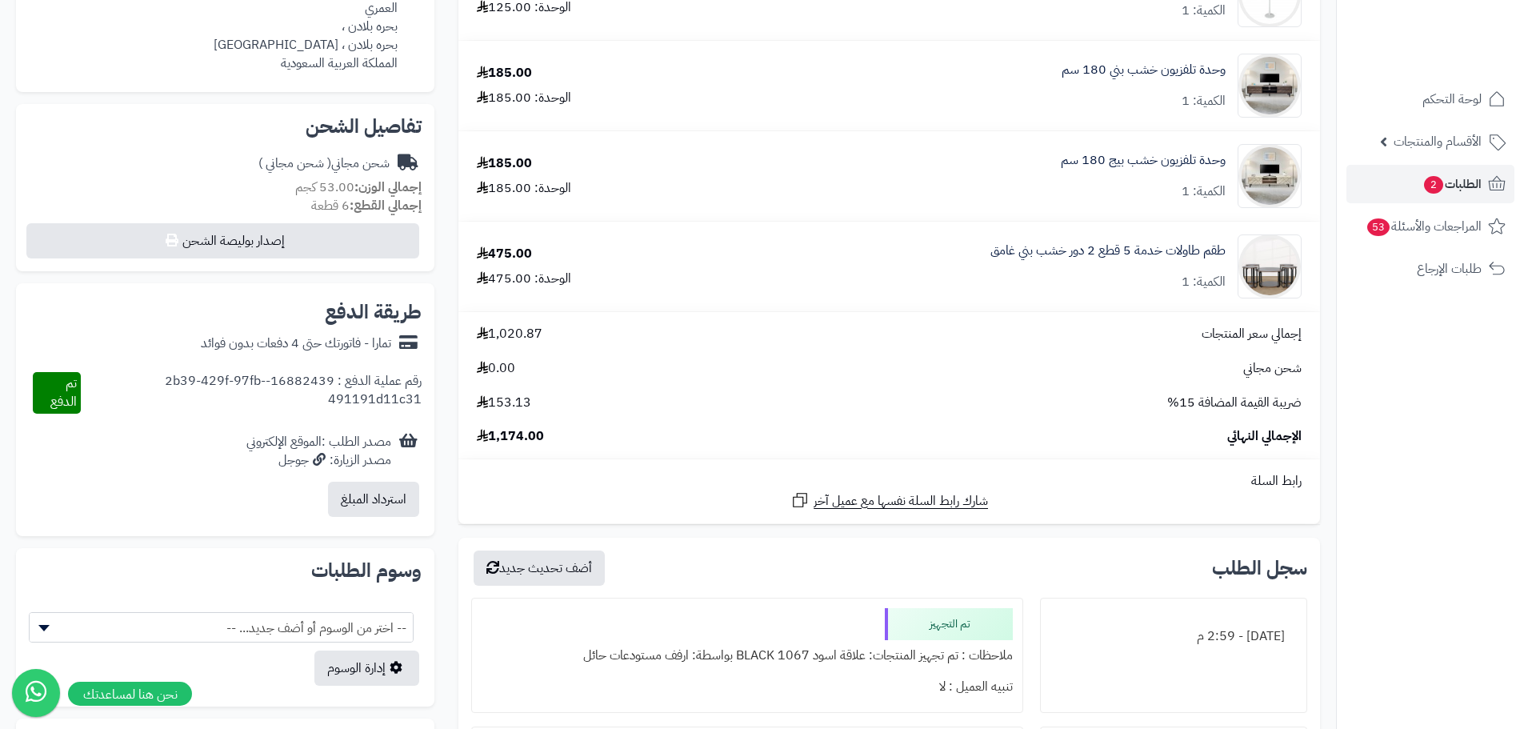  Describe the element at coordinates (889, 500) in the screenshot. I see `a: شارك رابط السلة نفسها مع عميل آخر` at that location.